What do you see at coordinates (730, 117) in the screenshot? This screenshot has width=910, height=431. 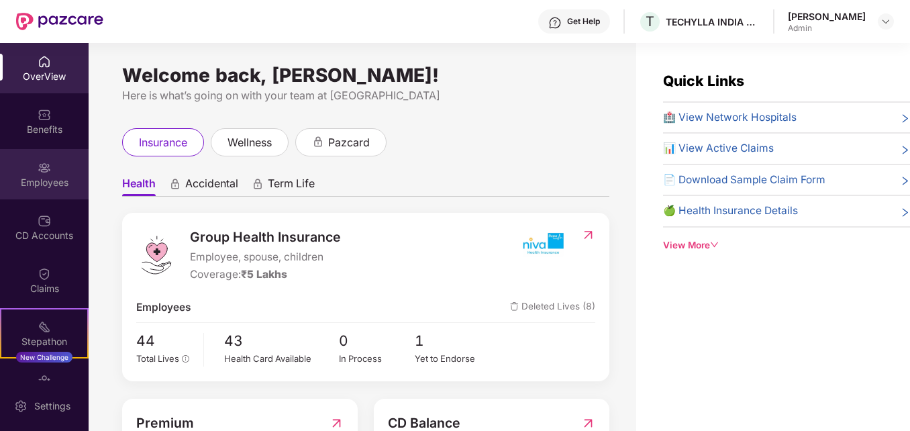 I see `span: 🏥 View Network Hospitals` at bounding box center [730, 117].